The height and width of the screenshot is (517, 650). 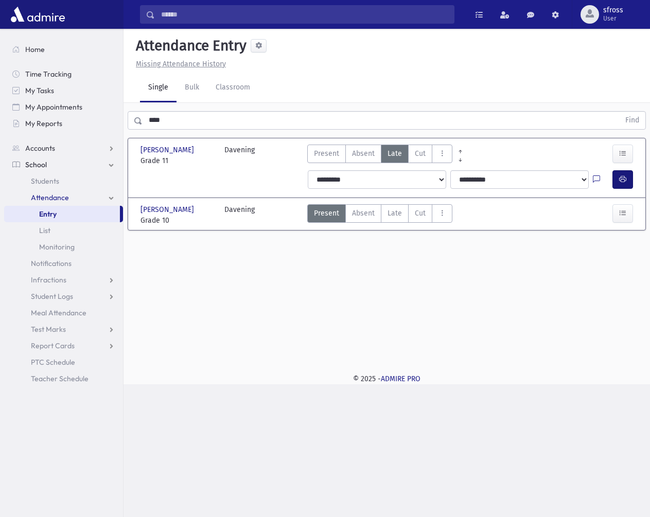 What do you see at coordinates (44, 124) in the screenshot?
I see `span: My Reports` at bounding box center [44, 124].